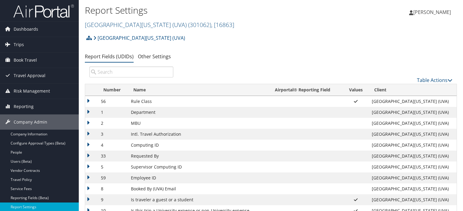 The width and height of the screenshot is (463, 211). What do you see at coordinates (199, 199) in the screenshot?
I see `td: Is traveler a guest or a student` at bounding box center [199, 199].